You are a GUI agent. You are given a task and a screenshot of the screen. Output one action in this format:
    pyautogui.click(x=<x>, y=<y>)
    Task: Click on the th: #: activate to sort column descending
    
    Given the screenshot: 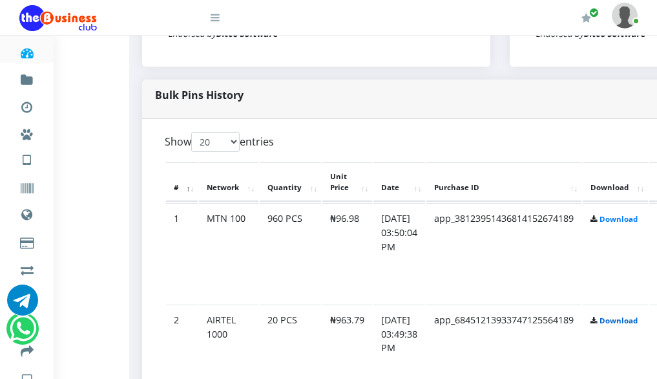 What is the action you would take?
    pyautogui.click(x=182, y=182)
    